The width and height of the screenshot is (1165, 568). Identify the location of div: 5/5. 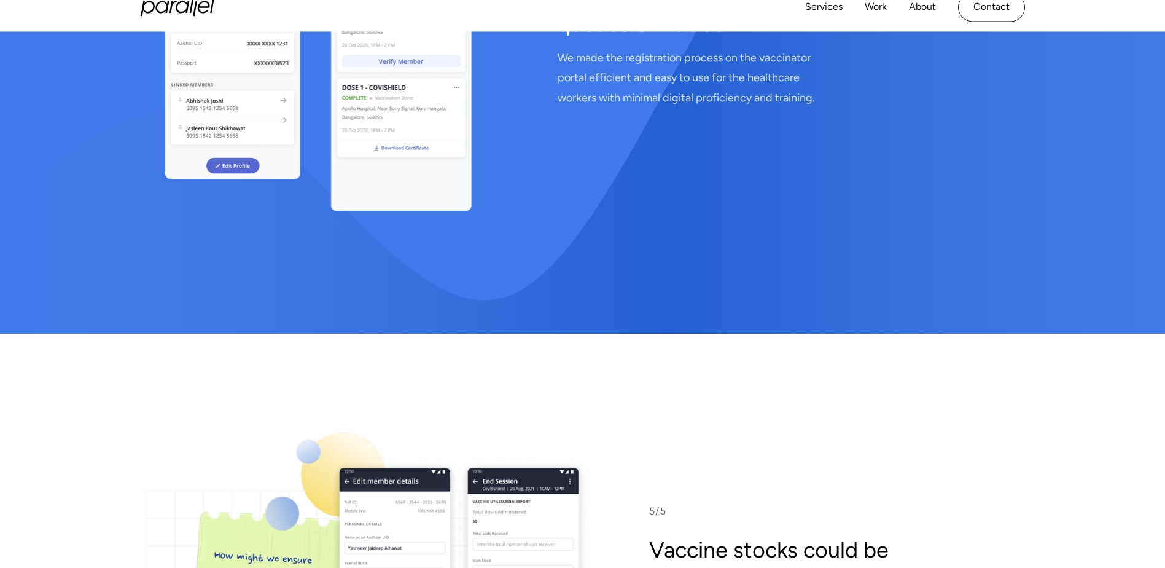
(658, 511).